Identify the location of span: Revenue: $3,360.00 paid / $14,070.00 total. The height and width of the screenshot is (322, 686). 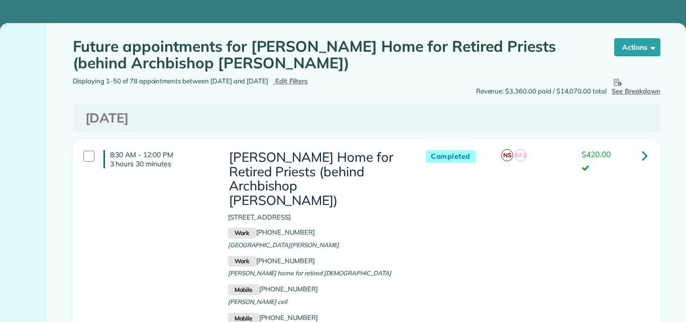
(542, 91).